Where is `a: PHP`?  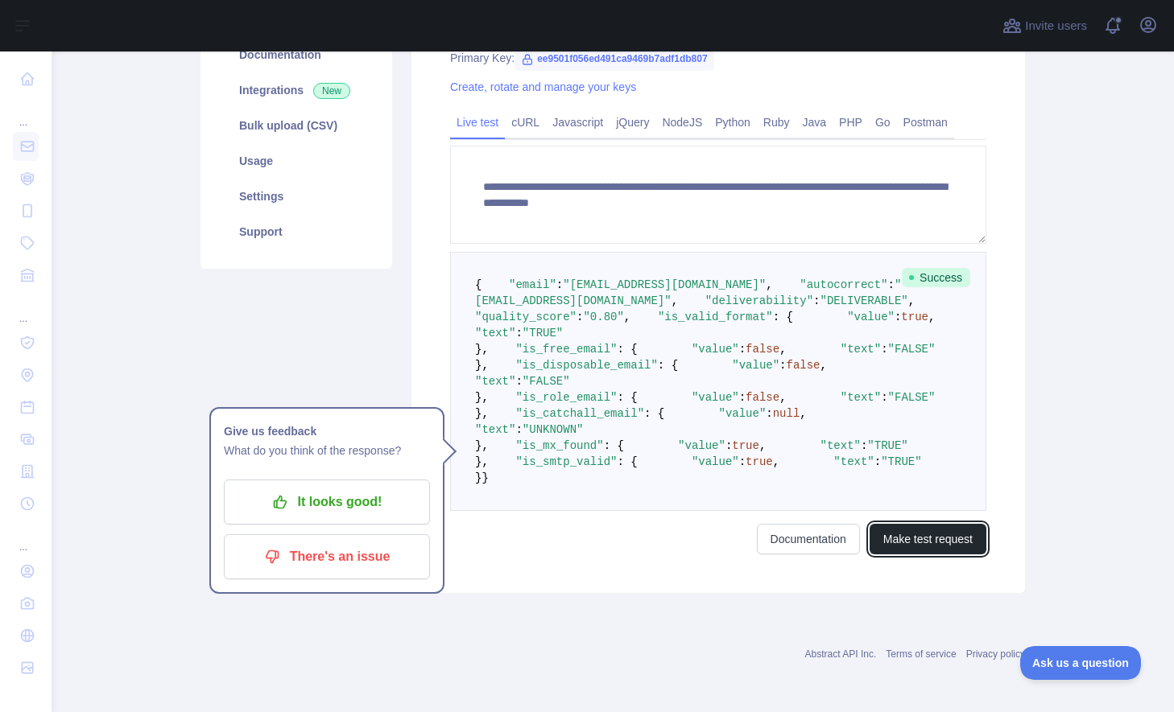
a: PHP is located at coordinates (850, 122).